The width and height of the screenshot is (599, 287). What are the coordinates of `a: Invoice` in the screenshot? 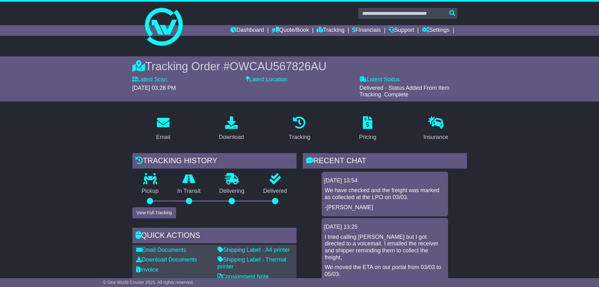 It's located at (147, 269).